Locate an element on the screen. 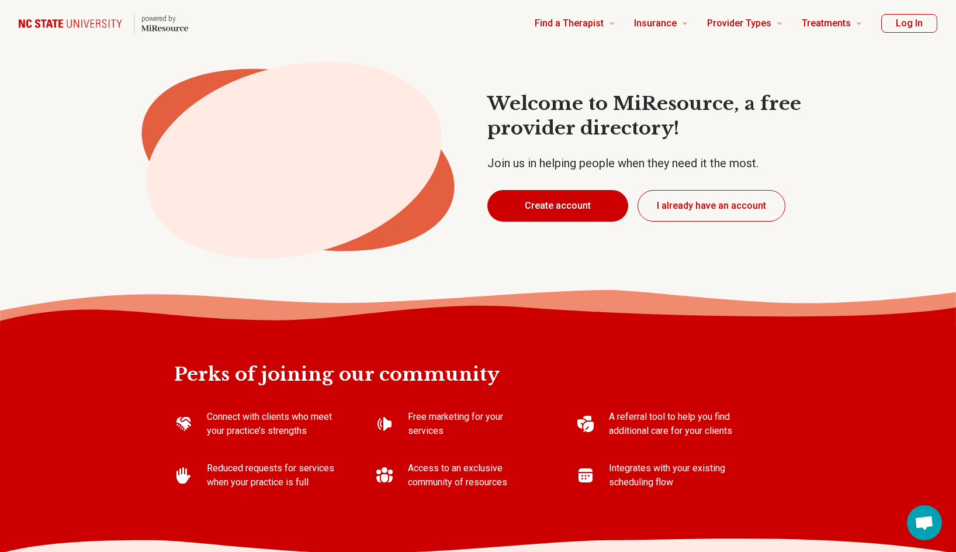 The height and width of the screenshot is (552, 956). p: Access to an exclusive community of resources is located at coordinates (473, 475).